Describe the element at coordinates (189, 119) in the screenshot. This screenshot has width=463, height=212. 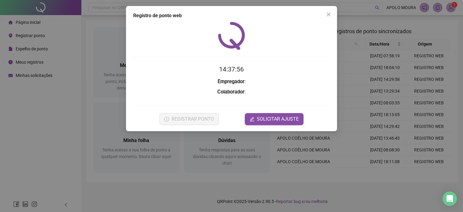
I see `button: REGISTRAR PONTO` at that location.